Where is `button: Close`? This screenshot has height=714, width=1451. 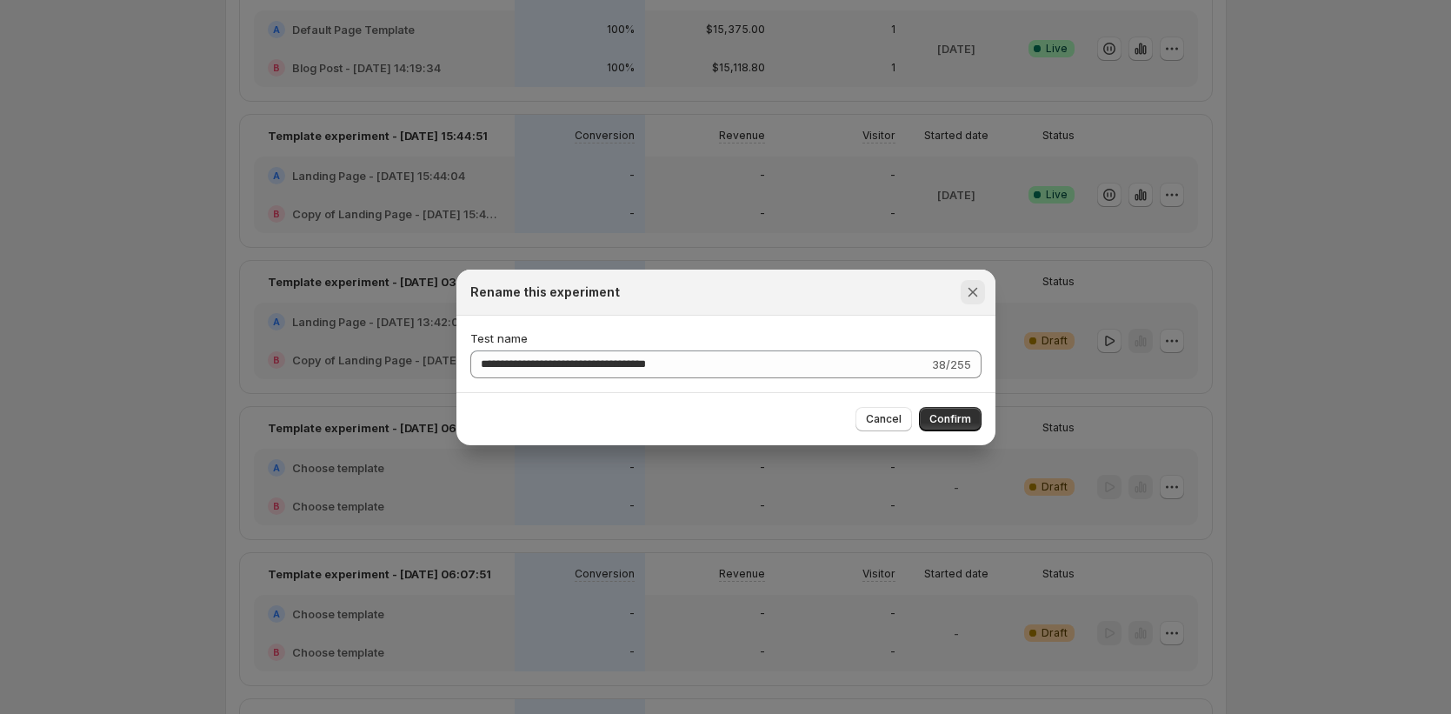 button: Close is located at coordinates (973, 292).